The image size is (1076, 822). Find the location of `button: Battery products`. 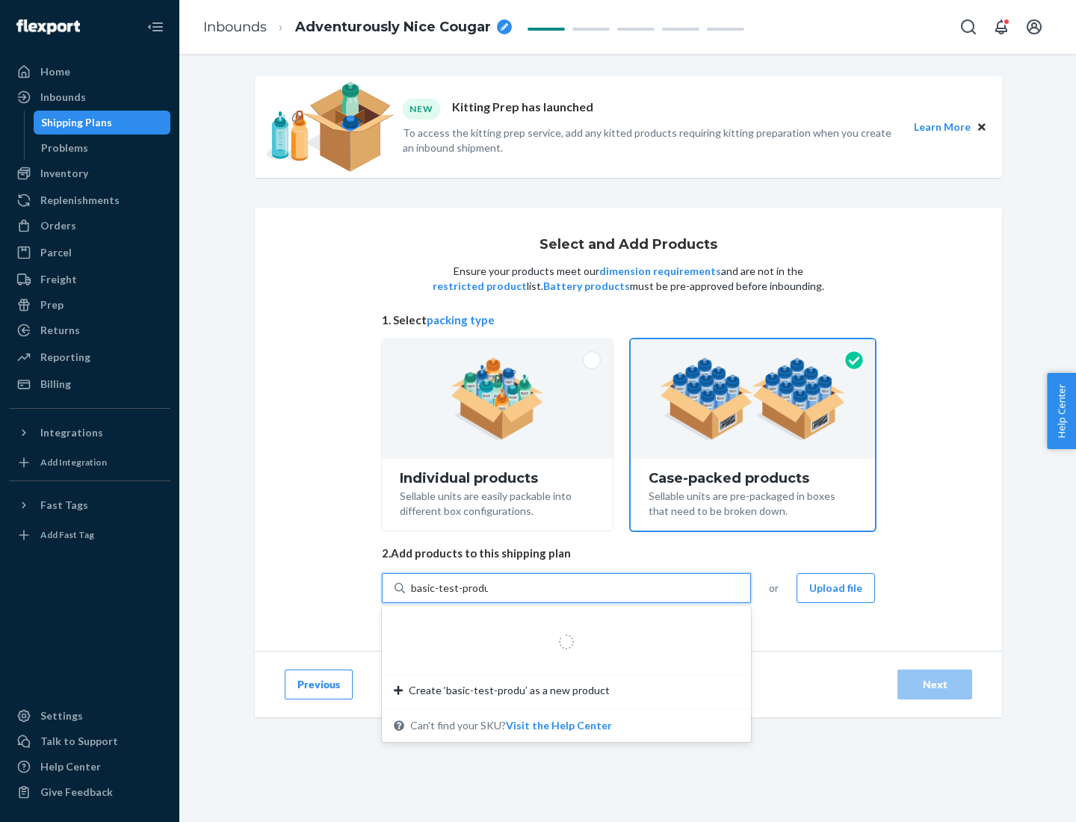

button: Battery products is located at coordinates (587, 286).